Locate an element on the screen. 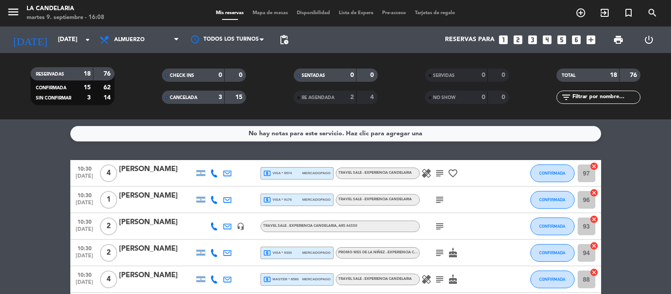  strong: 76 is located at coordinates (634, 75).